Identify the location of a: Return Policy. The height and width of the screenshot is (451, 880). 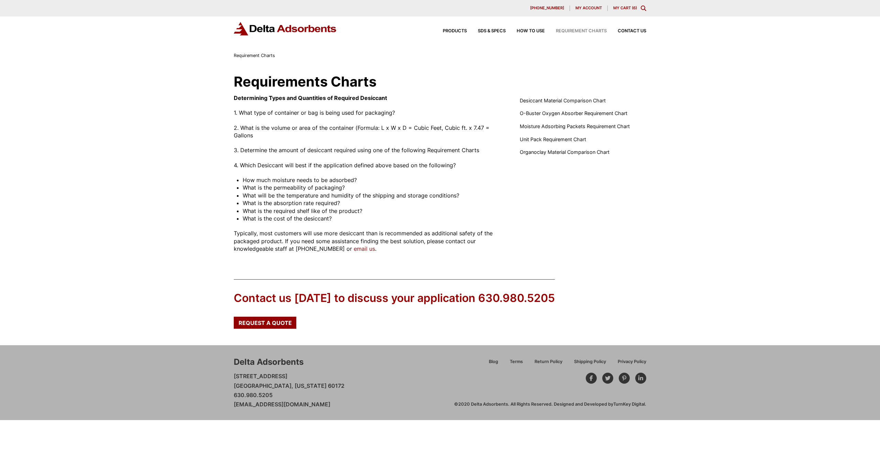
(548, 364).